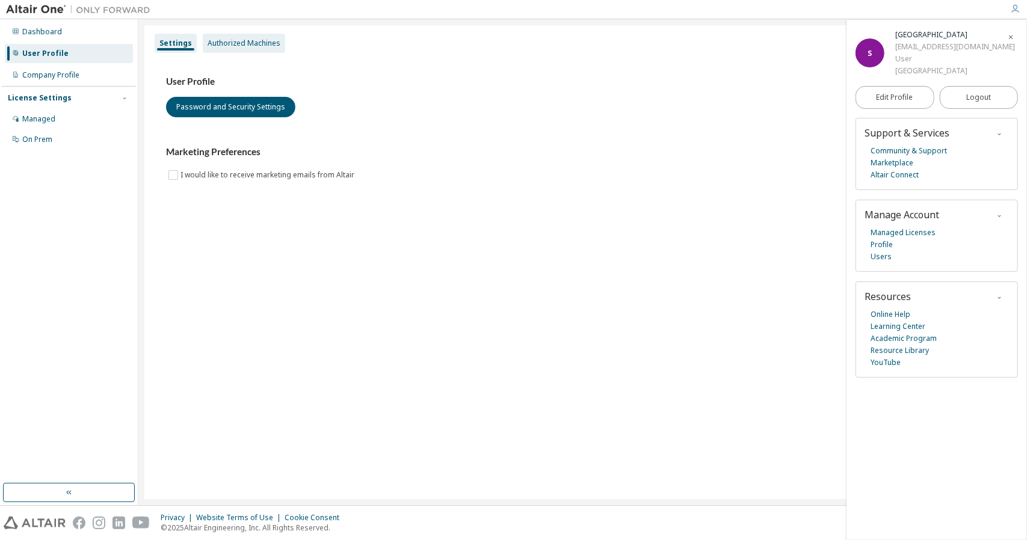 The height and width of the screenshot is (540, 1027). What do you see at coordinates (870, 53) in the screenshot?
I see `span: S` at bounding box center [870, 53].